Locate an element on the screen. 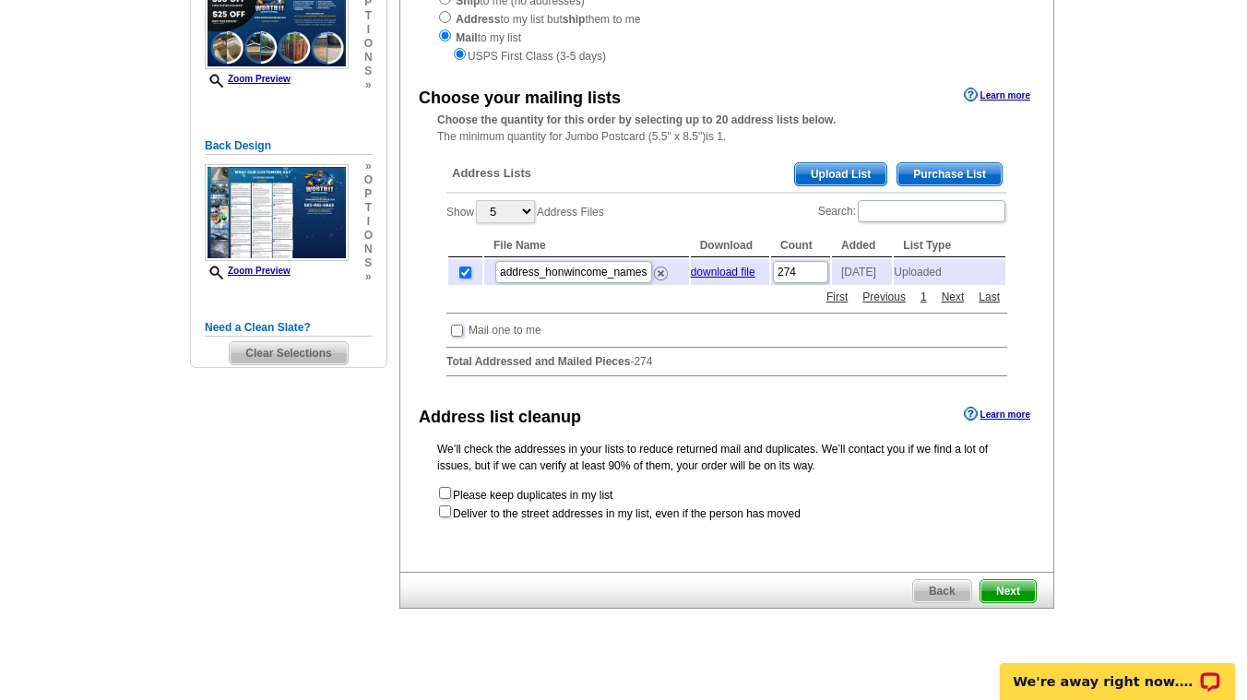 Image resolution: width=1247 pixels, height=700 pixels. div: Choose your mailing lists is located at coordinates (519, 98).